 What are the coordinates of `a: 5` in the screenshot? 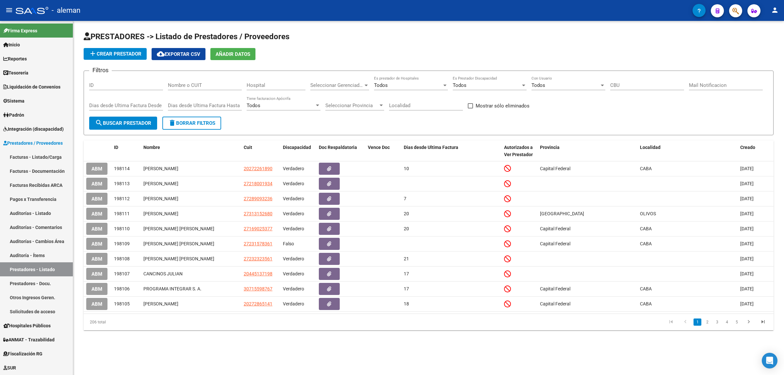 It's located at (737, 322).